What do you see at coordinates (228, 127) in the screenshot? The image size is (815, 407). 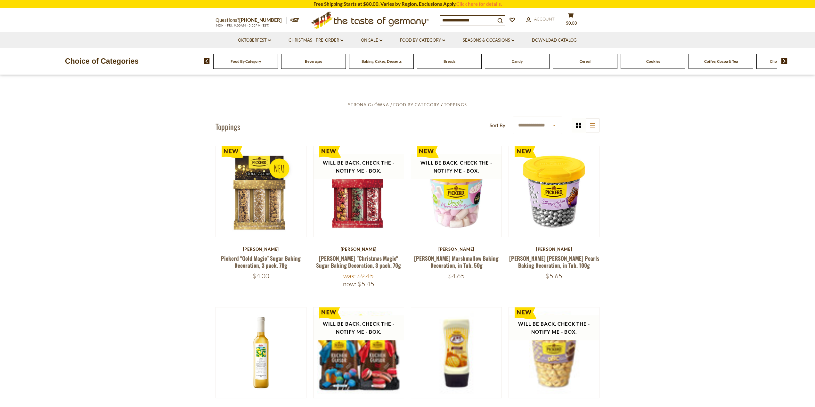 I see `h1: Toppings` at bounding box center [228, 127].